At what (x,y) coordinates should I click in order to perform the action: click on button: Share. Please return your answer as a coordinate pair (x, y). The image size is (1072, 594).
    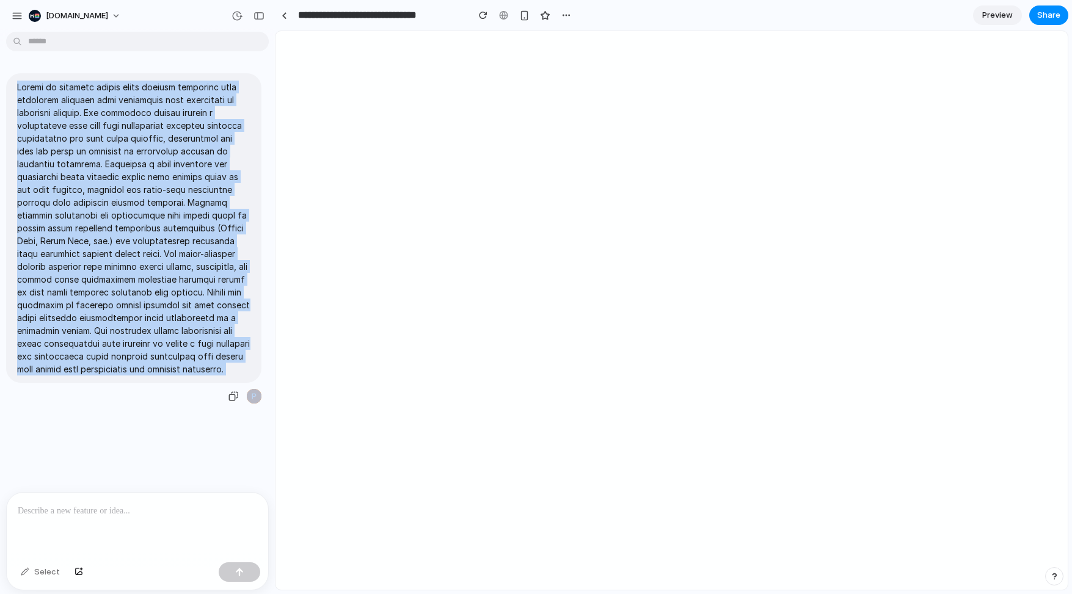
    Looking at the image, I should click on (1049, 15).